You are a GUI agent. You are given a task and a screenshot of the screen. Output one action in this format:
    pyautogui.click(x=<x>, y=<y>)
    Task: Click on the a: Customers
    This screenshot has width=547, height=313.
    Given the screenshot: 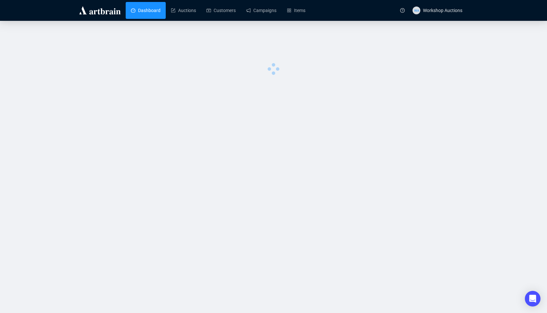 What is the action you would take?
    pyautogui.click(x=221, y=10)
    